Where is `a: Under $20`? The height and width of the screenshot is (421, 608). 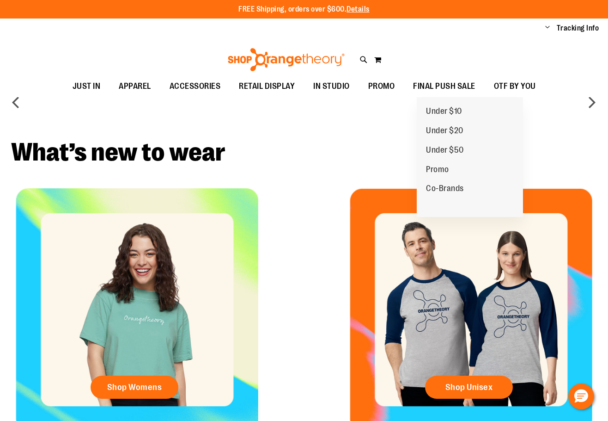 a: Under $20 is located at coordinates (445, 131).